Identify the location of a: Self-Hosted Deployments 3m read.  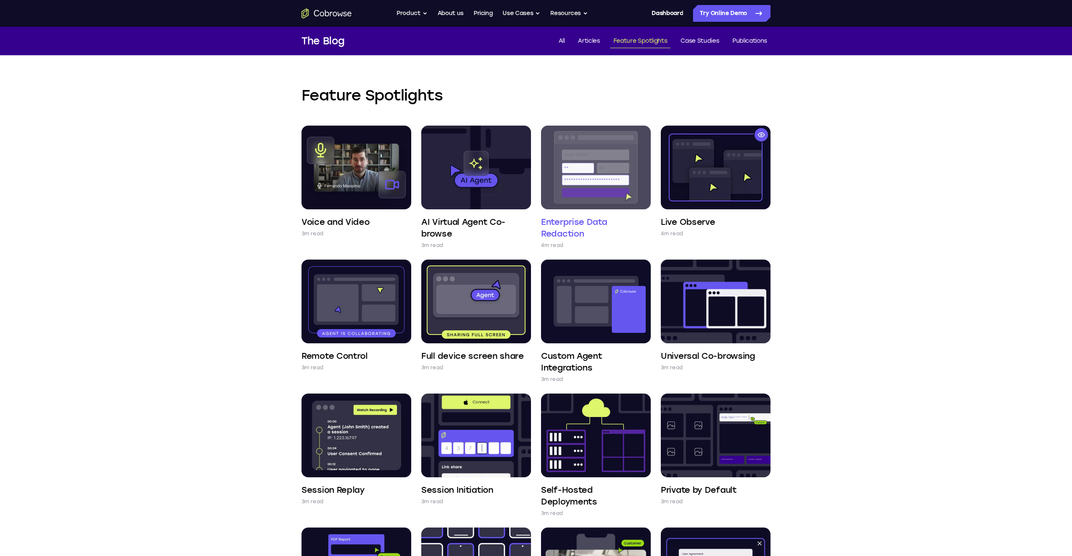
(596, 456).